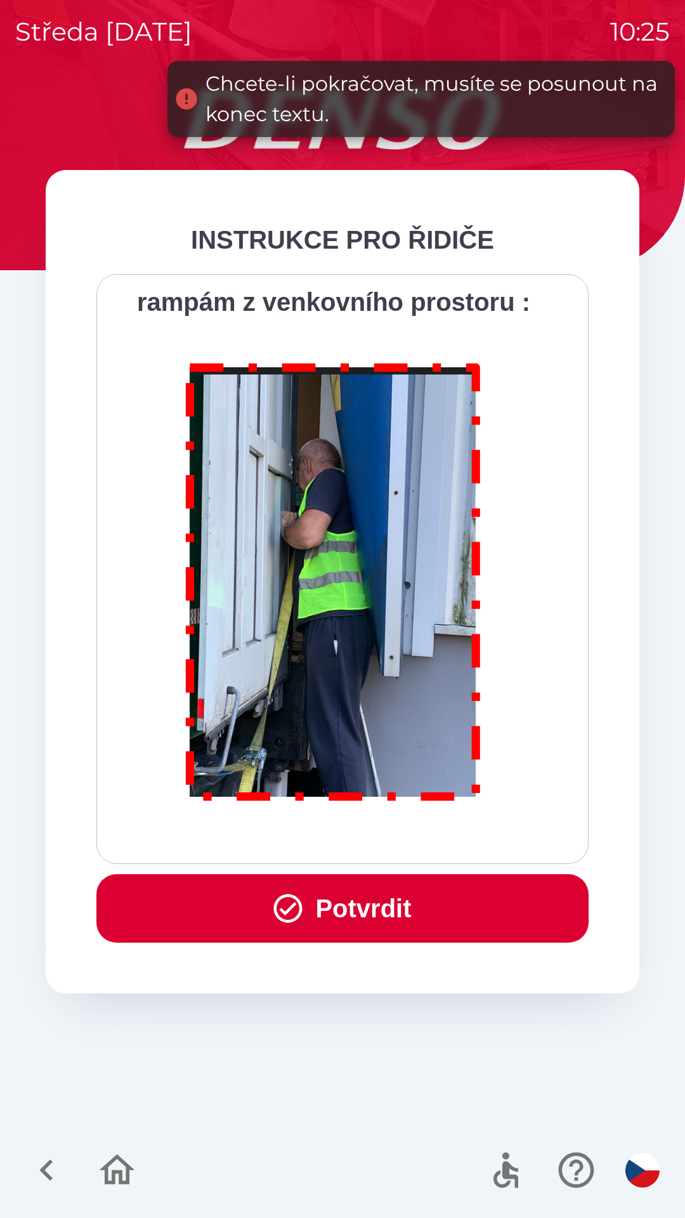  I want to click on button: Potvrdit, so click(343, 909).